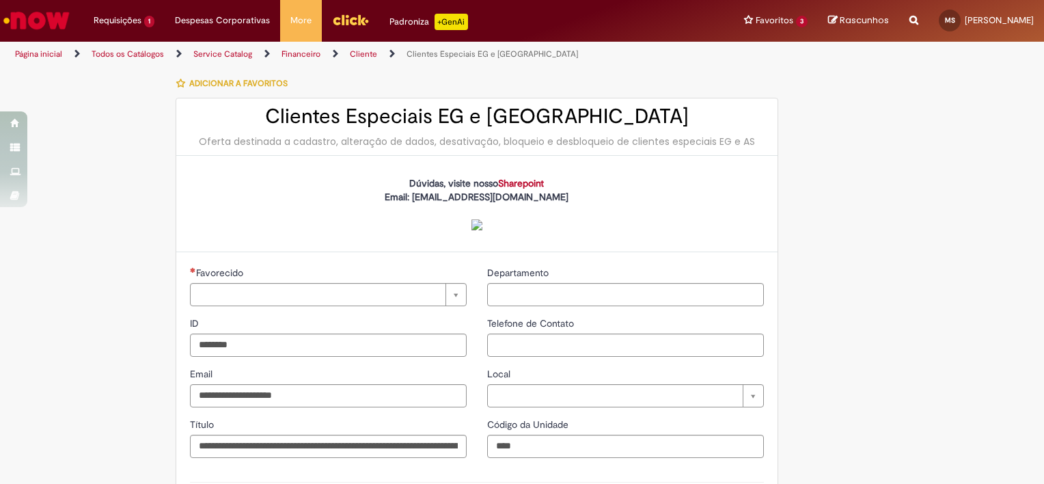  I want to click on span: Adicionar a Favoritos, so click(239, 83).